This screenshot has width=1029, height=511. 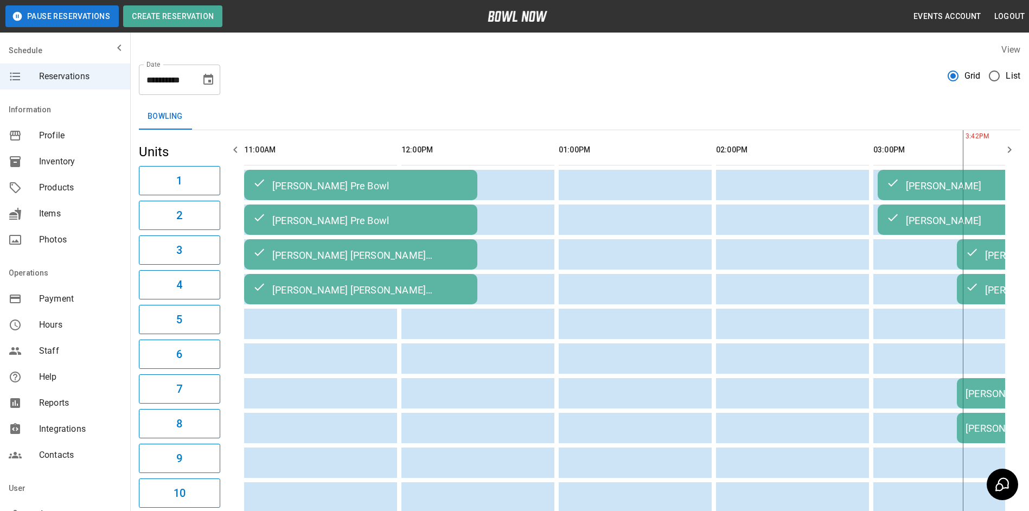 What do you see at coordinates (62, 16) in the screenshot?
I see `button: Pause Reservations` at bounding box center [62, 16].